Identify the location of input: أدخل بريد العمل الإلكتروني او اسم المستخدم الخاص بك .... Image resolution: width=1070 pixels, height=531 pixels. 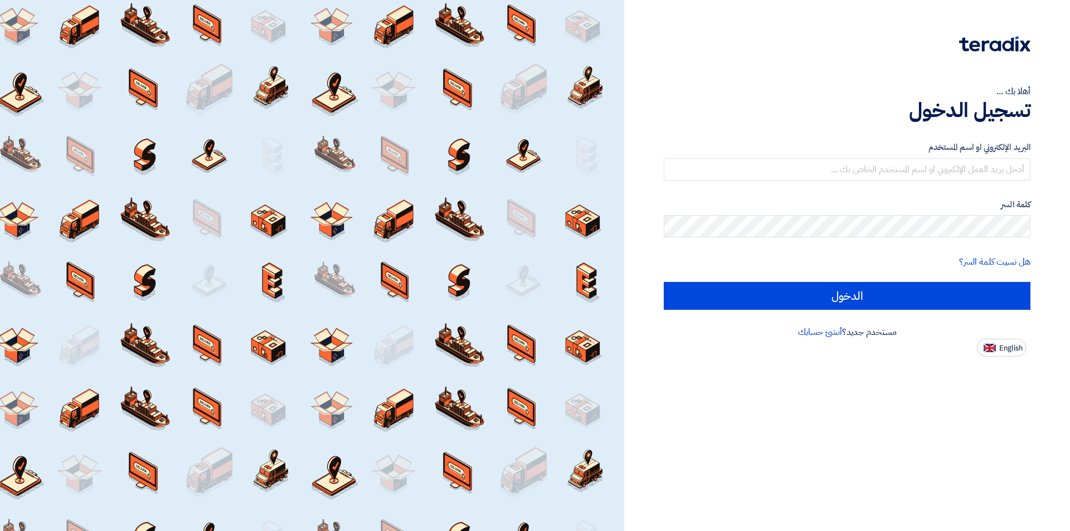
(847, 169).